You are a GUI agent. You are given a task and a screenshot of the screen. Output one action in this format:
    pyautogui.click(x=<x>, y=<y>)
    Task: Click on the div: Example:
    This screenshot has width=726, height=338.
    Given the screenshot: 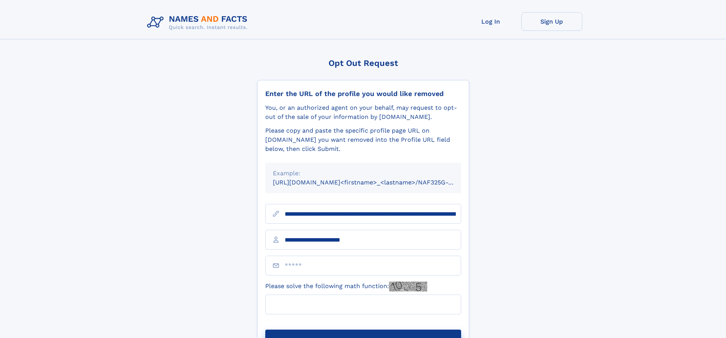 What is the action you would take?
    pyautogui.click(x=363, y=174)
    